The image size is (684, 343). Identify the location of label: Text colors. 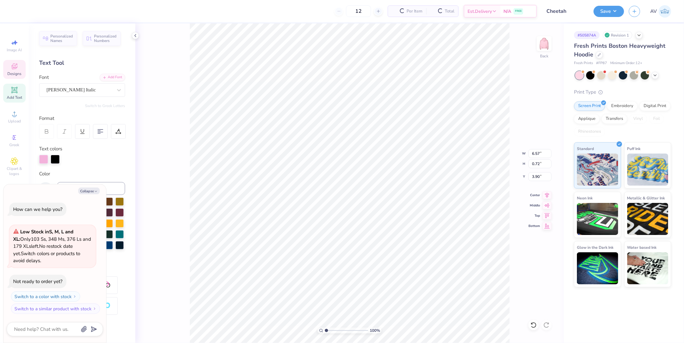
(51, 149).